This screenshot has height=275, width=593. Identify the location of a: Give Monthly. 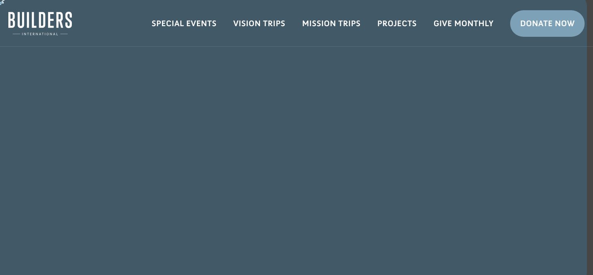
(463, 24).